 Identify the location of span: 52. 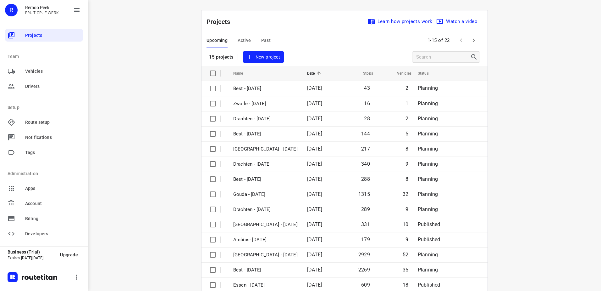
(406, 254).